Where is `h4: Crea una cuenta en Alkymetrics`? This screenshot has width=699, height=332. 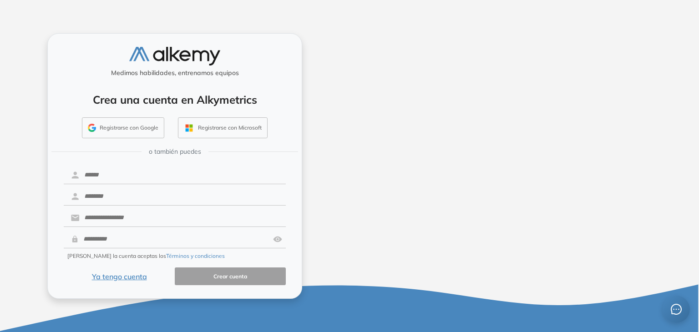
h4: Crea una cuenta en Alkymetrics is located at coordinates (175, 100).